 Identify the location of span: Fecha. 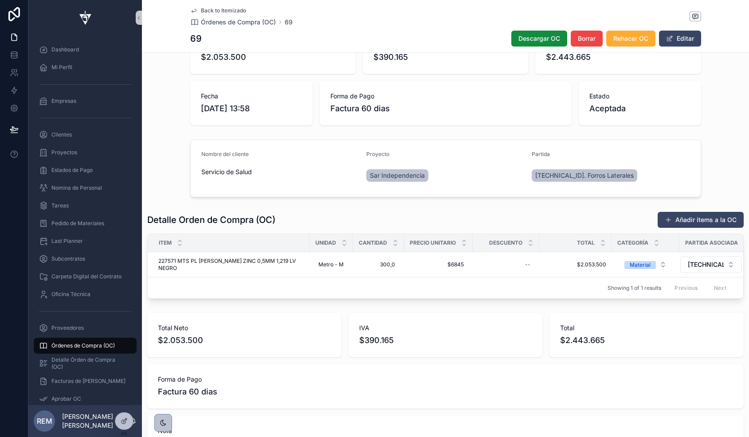
(251, 96).